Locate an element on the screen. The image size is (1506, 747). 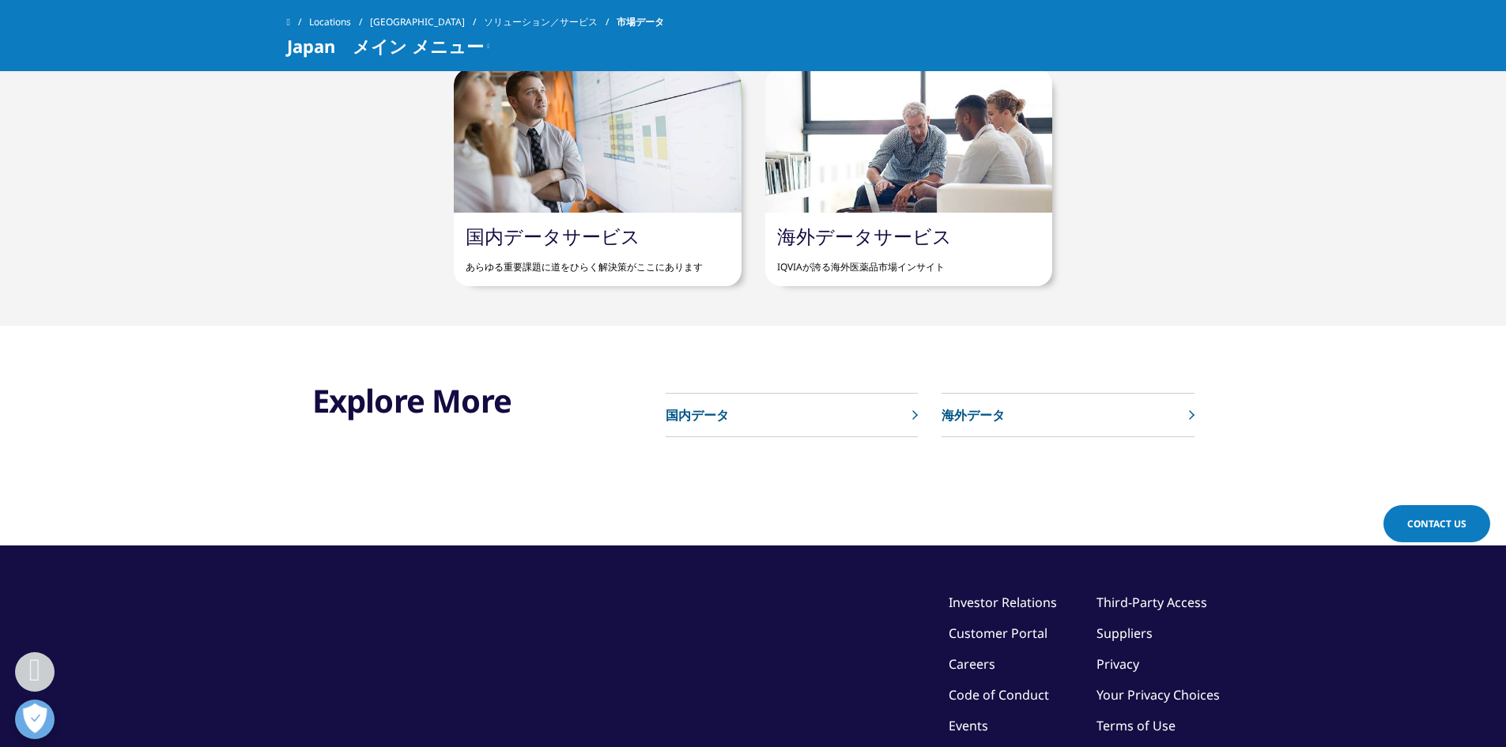
a: Your Privacy Choices is located at coordinates (1158, 695).